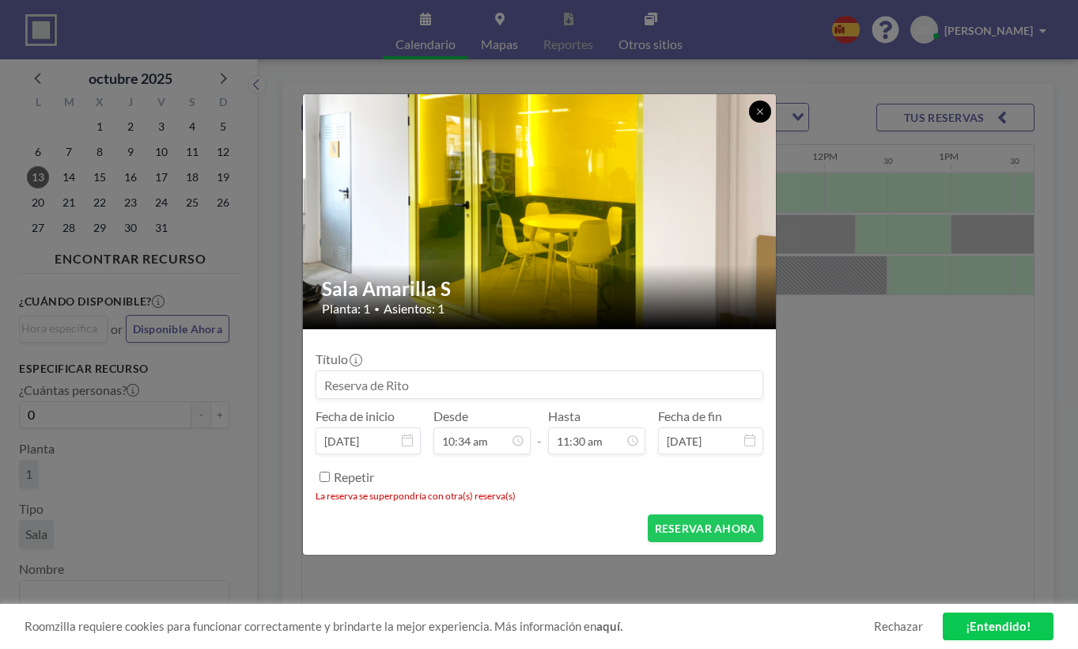 Image resolution: width=1078 pixels, height=649 pixels. Describe the element at coordinates (539, 384) in the screenshot. I see `input: Reserva de Rito` at that location.